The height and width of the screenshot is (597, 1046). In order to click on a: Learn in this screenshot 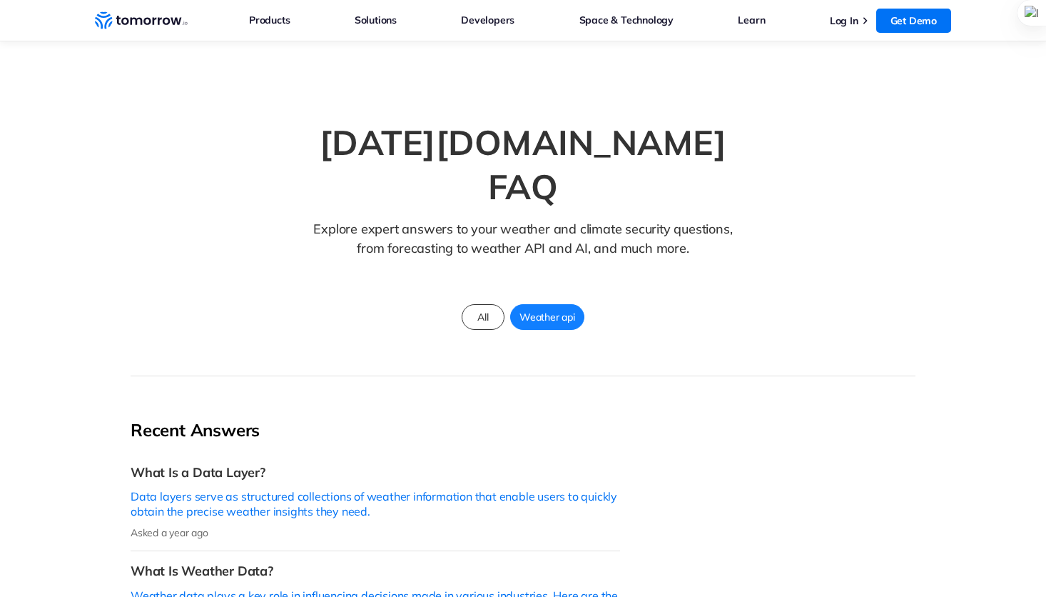, I will do `click(751, 20)`.